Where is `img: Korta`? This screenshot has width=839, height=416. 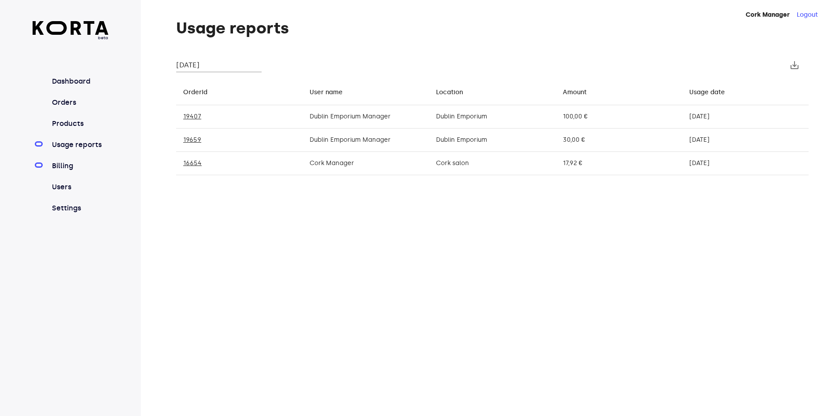 img: Korta is located at coordinates (70, 28).